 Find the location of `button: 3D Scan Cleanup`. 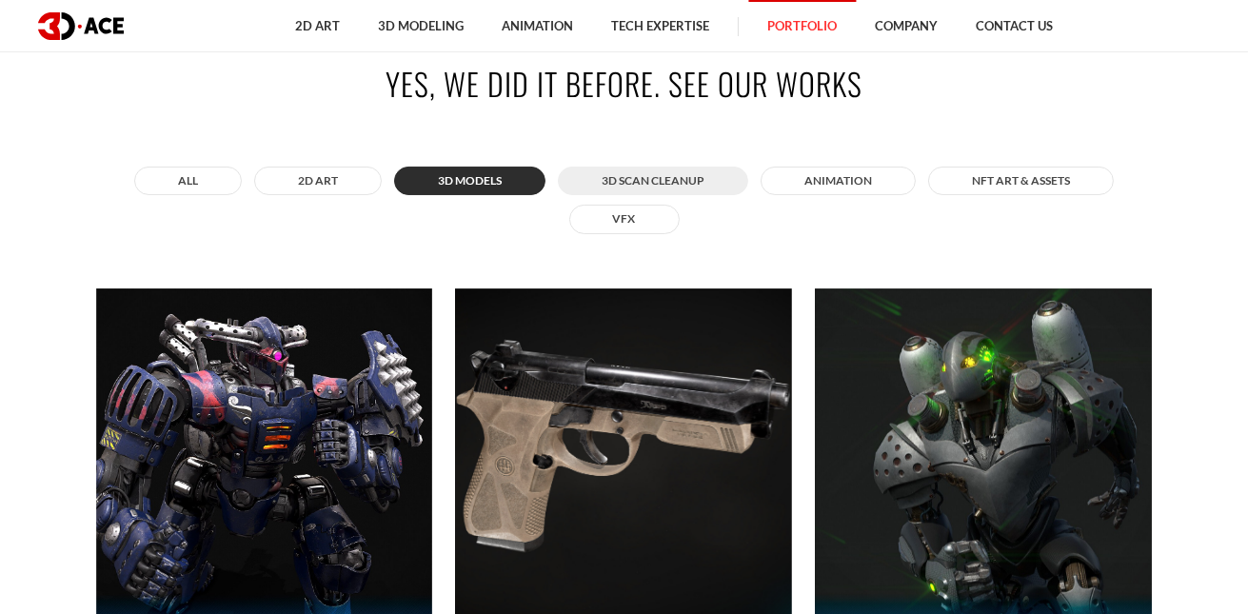

button: 3D Scan Cleanup is located at coordinates (653, 181).